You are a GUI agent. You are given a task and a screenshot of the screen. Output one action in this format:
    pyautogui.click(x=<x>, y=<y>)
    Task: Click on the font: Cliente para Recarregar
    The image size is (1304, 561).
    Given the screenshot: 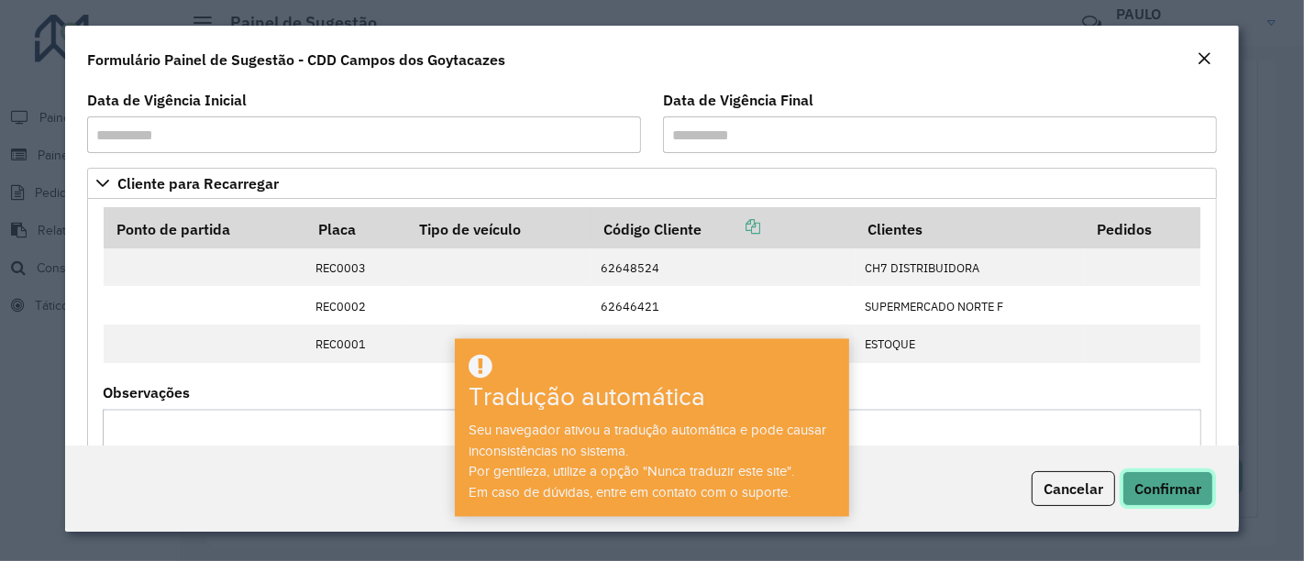 What is the action you would take?
    pyautogui.click(x=198, y=183)
    